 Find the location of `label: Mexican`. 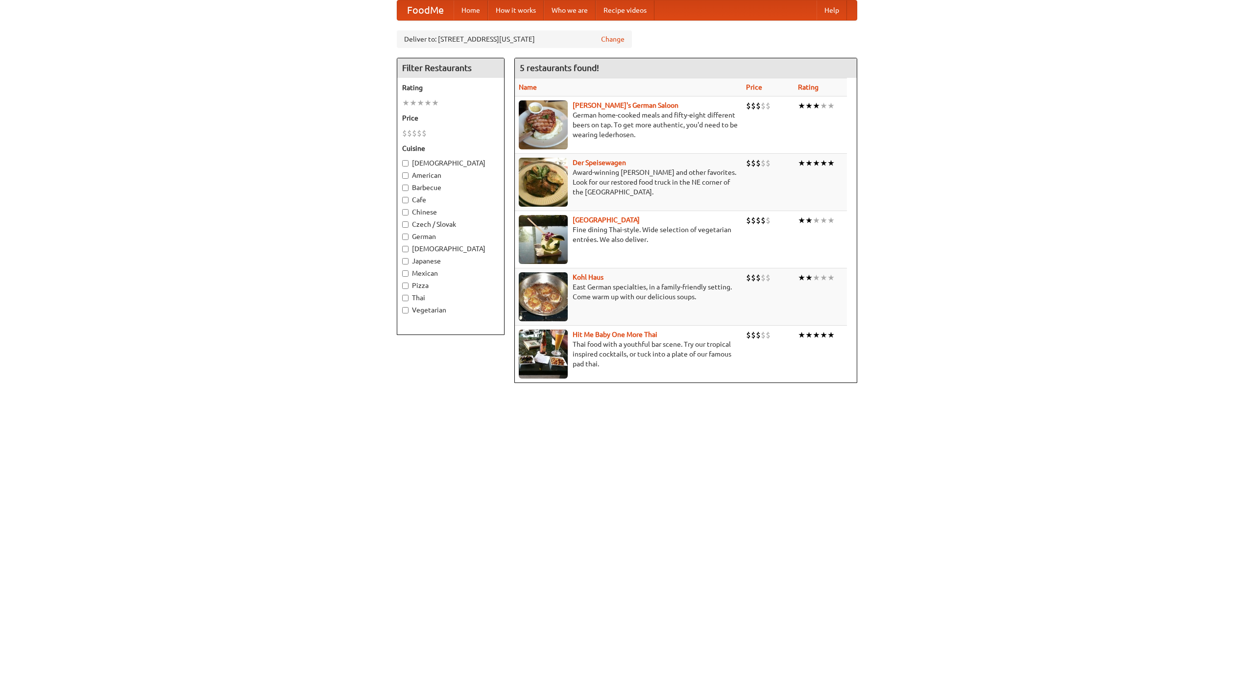

label: Mexican is located at coordinates (451, 273).